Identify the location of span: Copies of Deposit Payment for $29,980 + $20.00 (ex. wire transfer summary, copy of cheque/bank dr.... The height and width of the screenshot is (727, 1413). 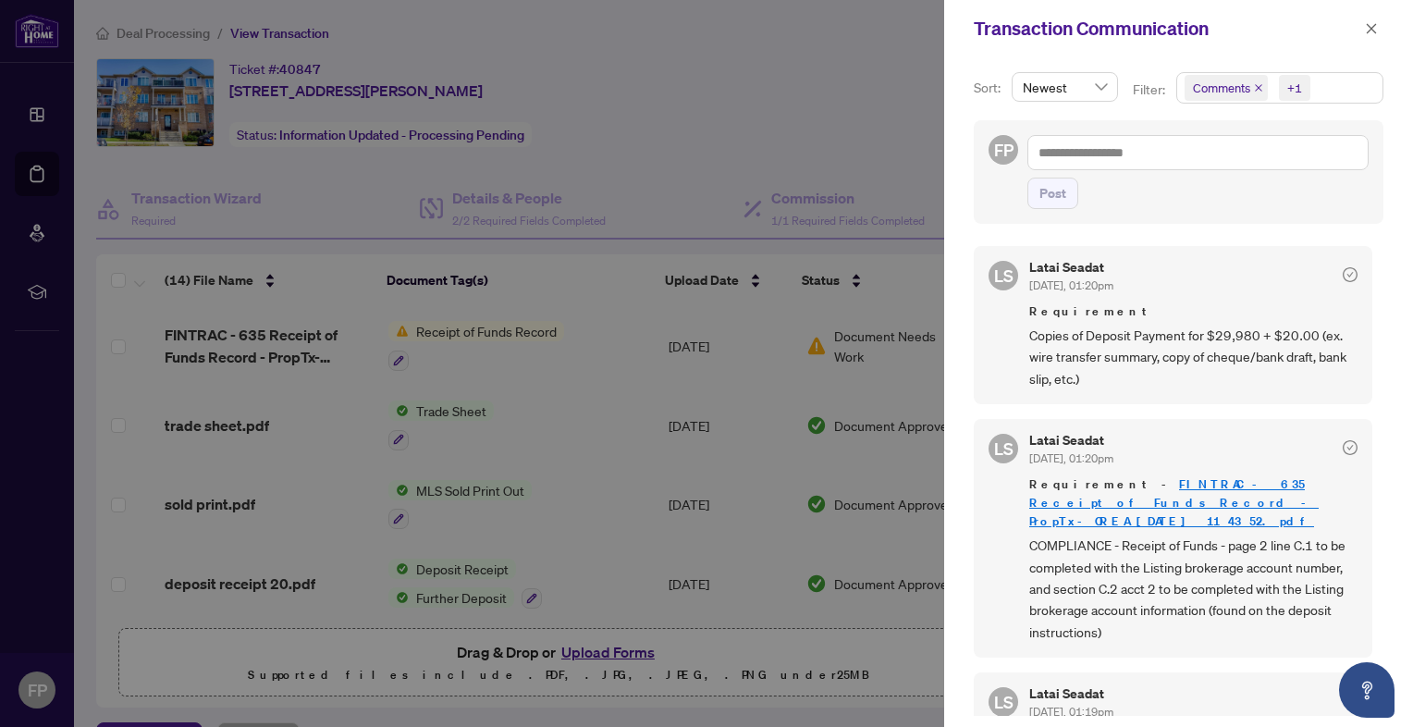
(1193, 357).